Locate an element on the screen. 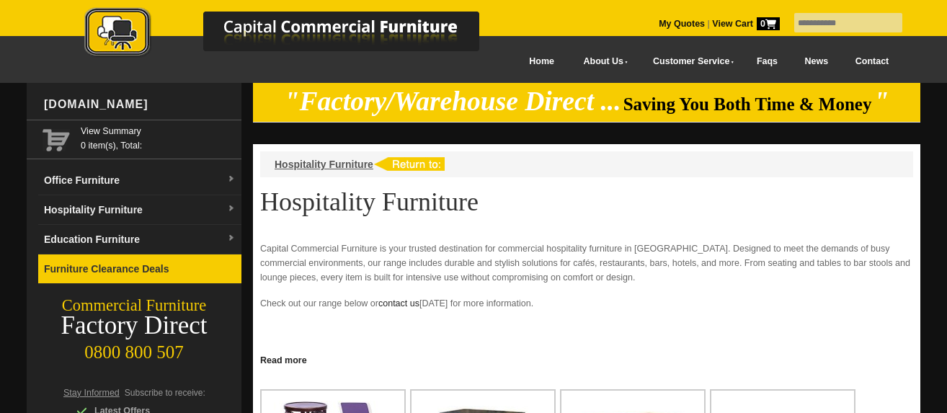  div: 0800 800 507 is located at coordinates (134, 349).